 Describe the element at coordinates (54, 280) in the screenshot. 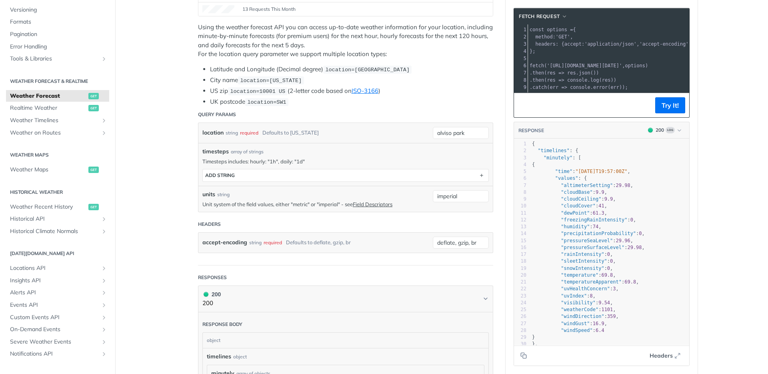

I see `span: Insights API` at that location.